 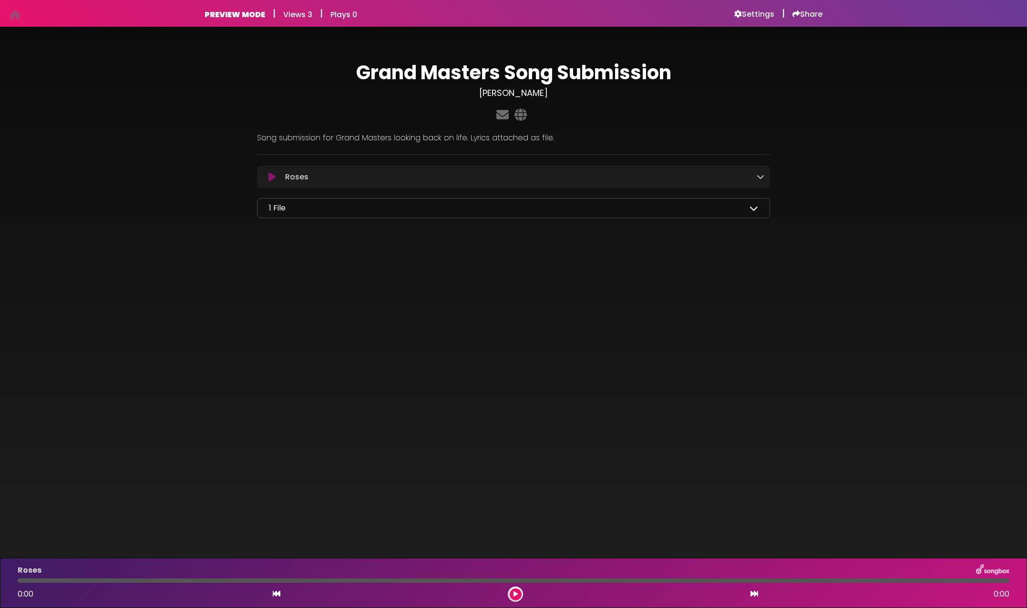 I want to click on h6: Plays 0, so click(x=344, y=14).